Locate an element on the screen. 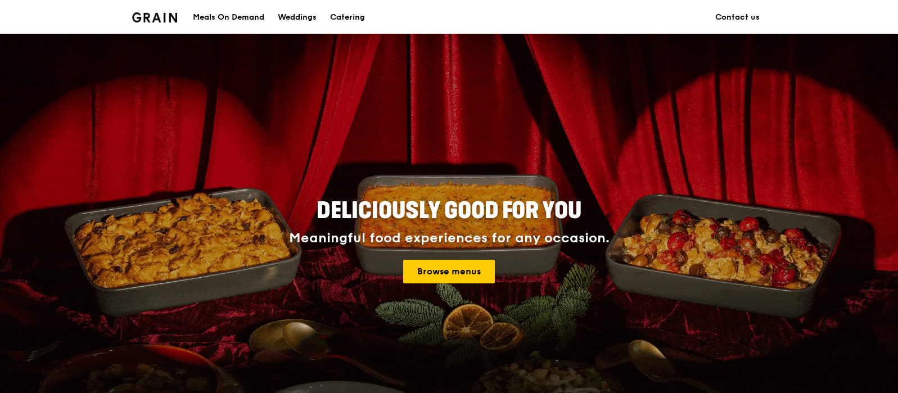  div: Meals On Demand is located at coordinates (228, 17).